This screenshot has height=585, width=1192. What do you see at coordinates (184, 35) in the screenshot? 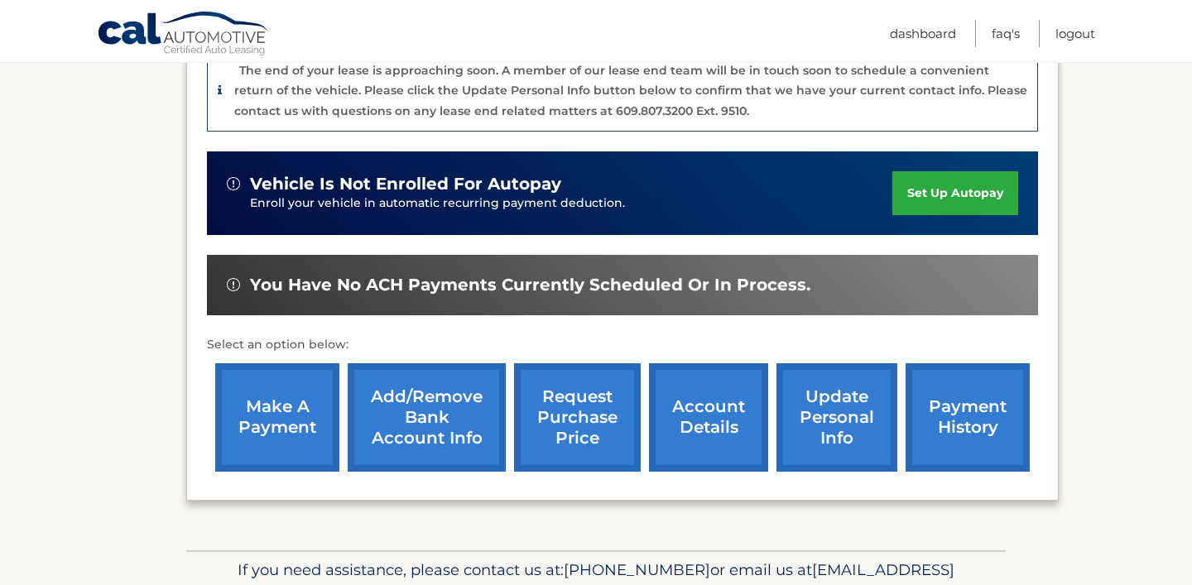
I see `a: Cal Automotive` at bounding box center [184, 35].